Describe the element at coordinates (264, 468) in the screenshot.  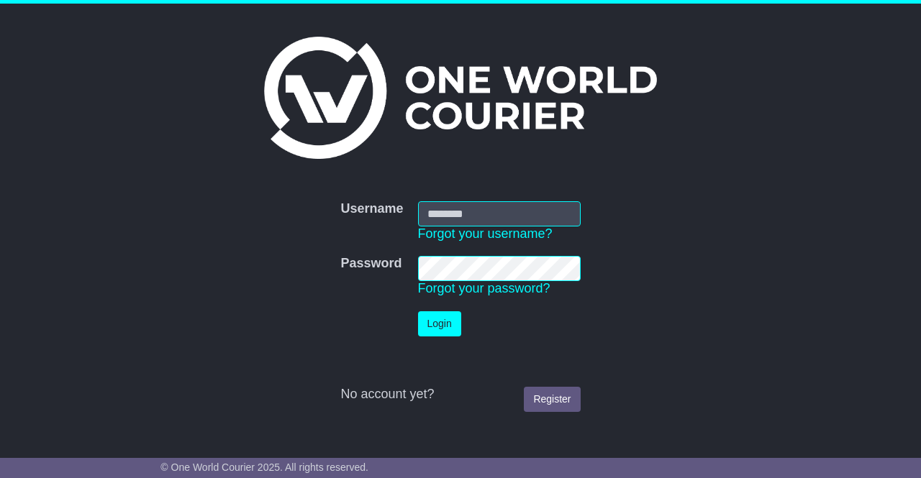
I see `span: © One World Courier 2025. All rights reserved.` at that location.